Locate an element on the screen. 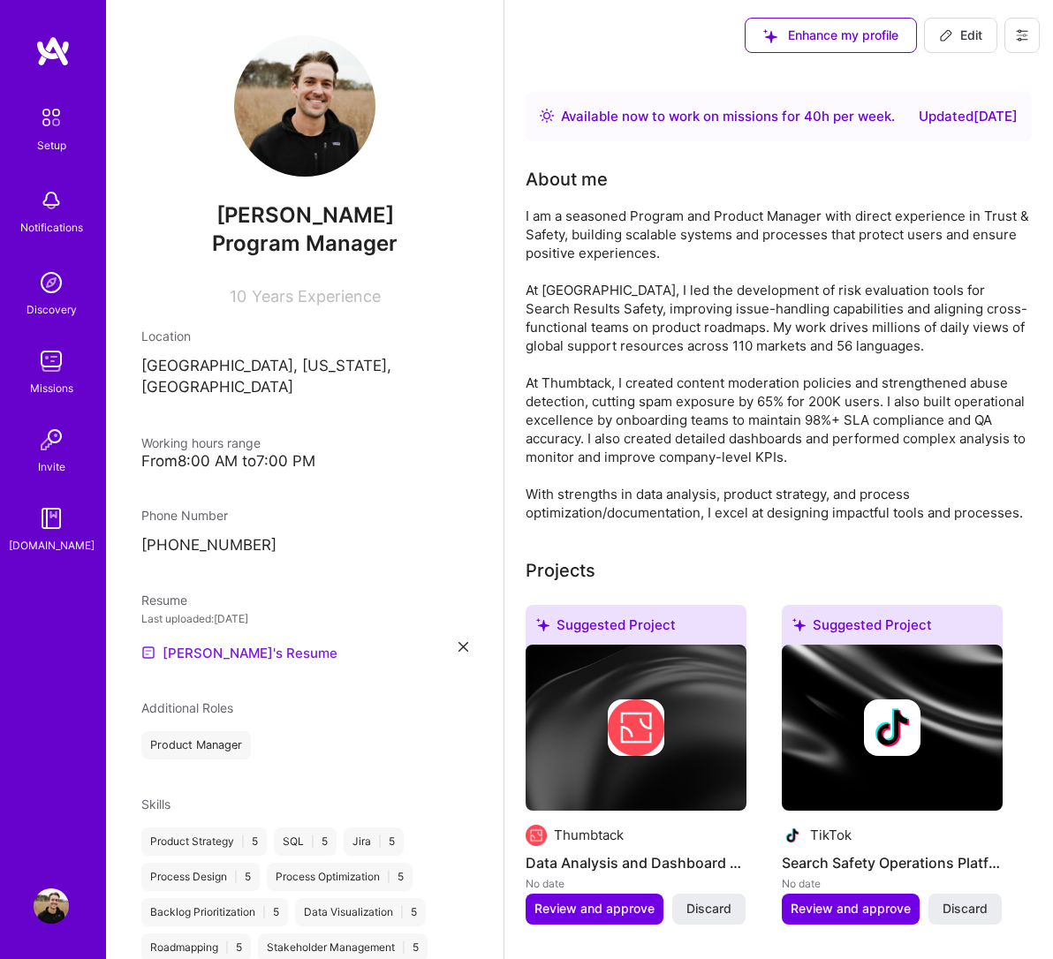 The width and height of the screenshot is (1053, 959). a: User Avatar is located at coordinates (51, 906).